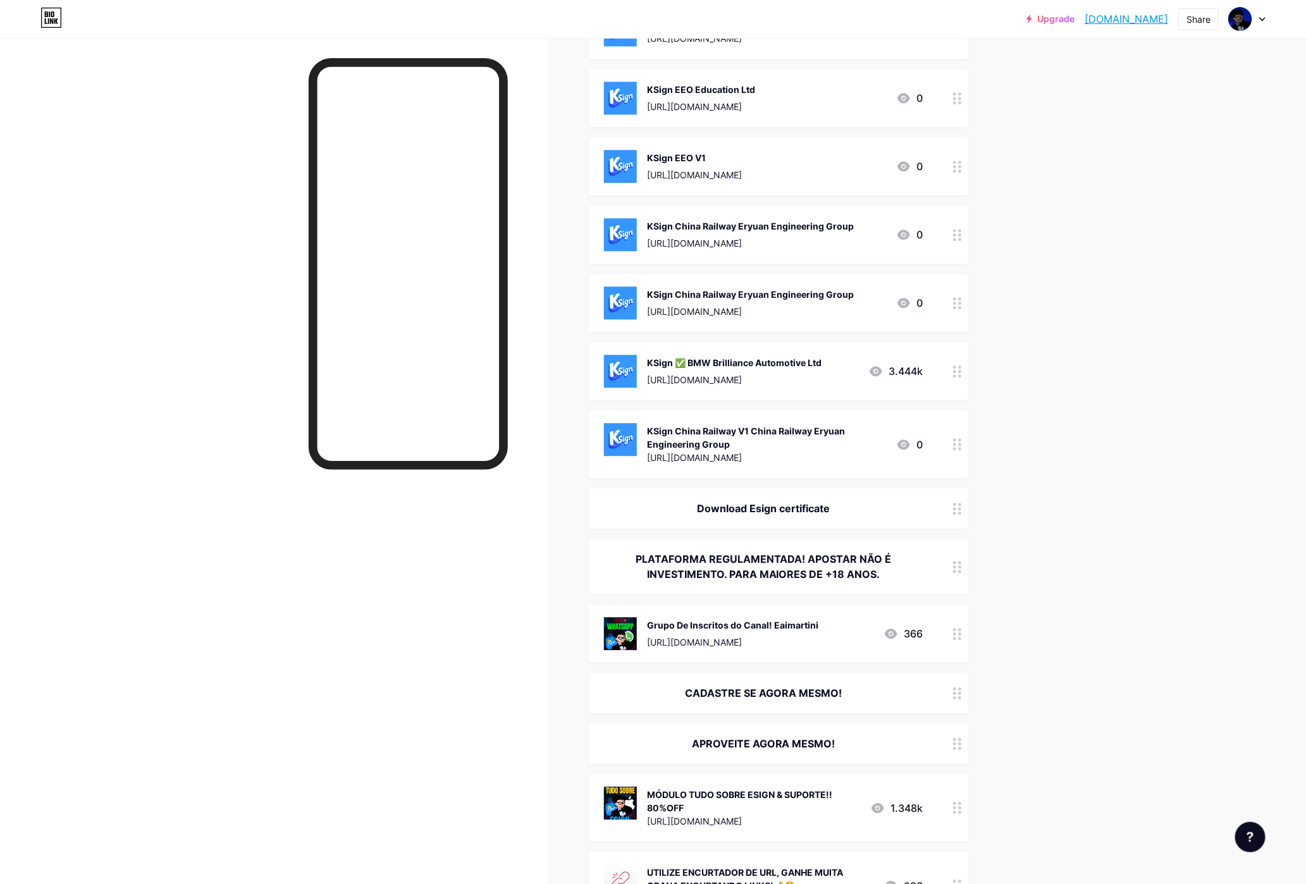 The width and height of the screenshot is (1306, 884). What do you see at coordinates (695, 158) in the screenshot?
I see `div: KSign EEO V1` at bounding box center [695, 158].